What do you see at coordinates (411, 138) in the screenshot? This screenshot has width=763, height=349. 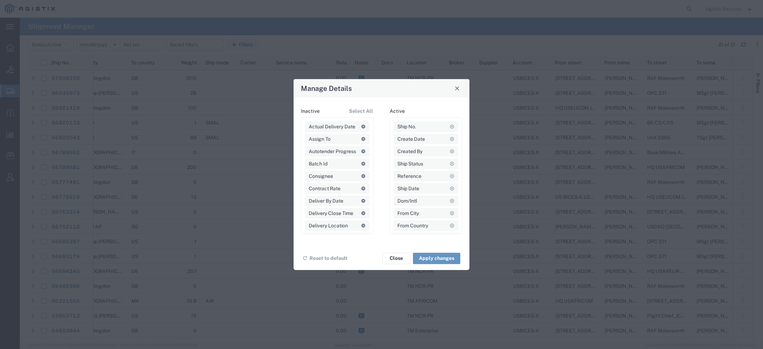 I see `span: Create Date` at bounding box center [411, 138].